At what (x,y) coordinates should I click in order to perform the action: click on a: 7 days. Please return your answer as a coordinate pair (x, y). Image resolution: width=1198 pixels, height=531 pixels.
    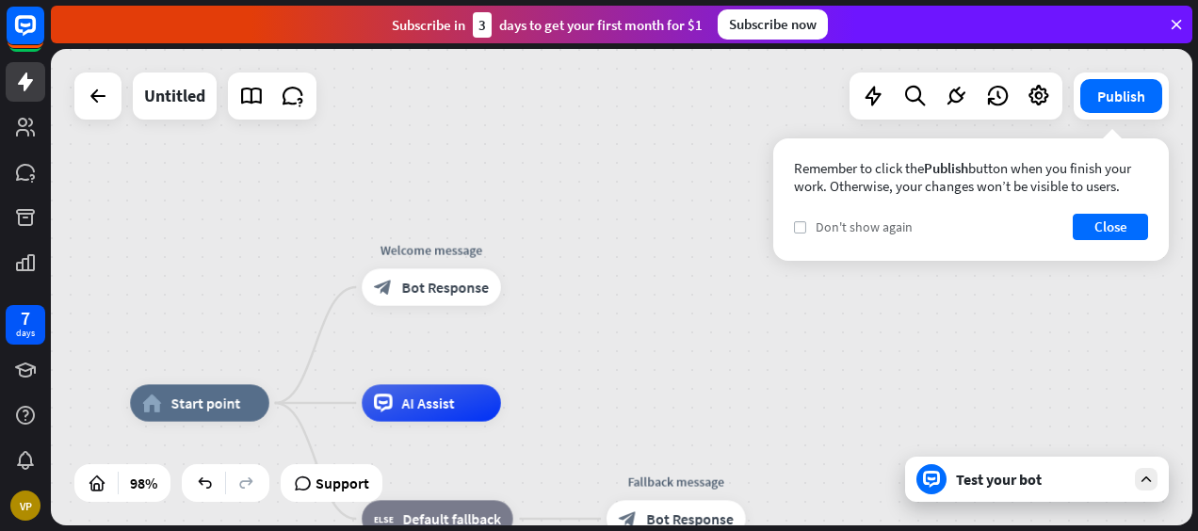
    Looking at the image, I should click on (25, 325).